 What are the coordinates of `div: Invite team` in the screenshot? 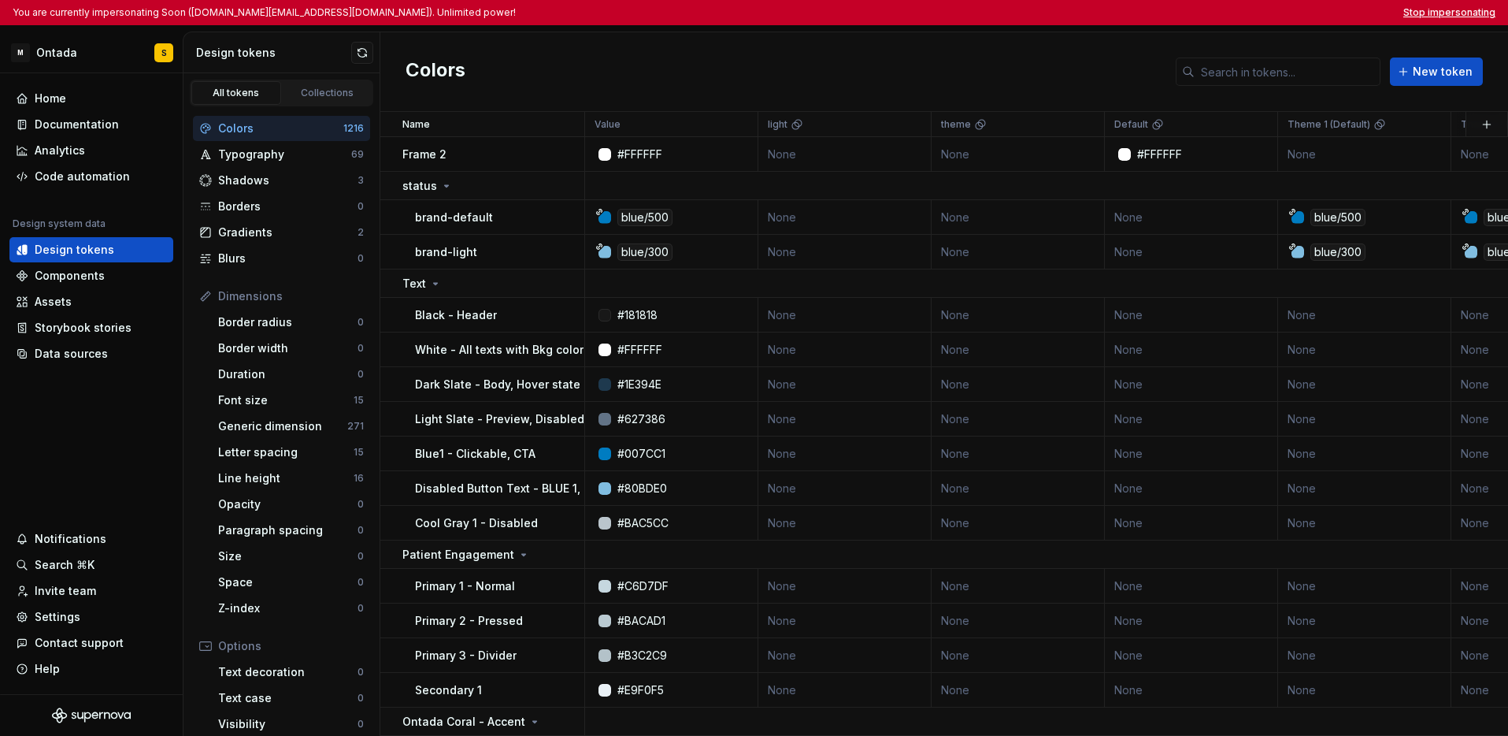 It's located at (65, 591).